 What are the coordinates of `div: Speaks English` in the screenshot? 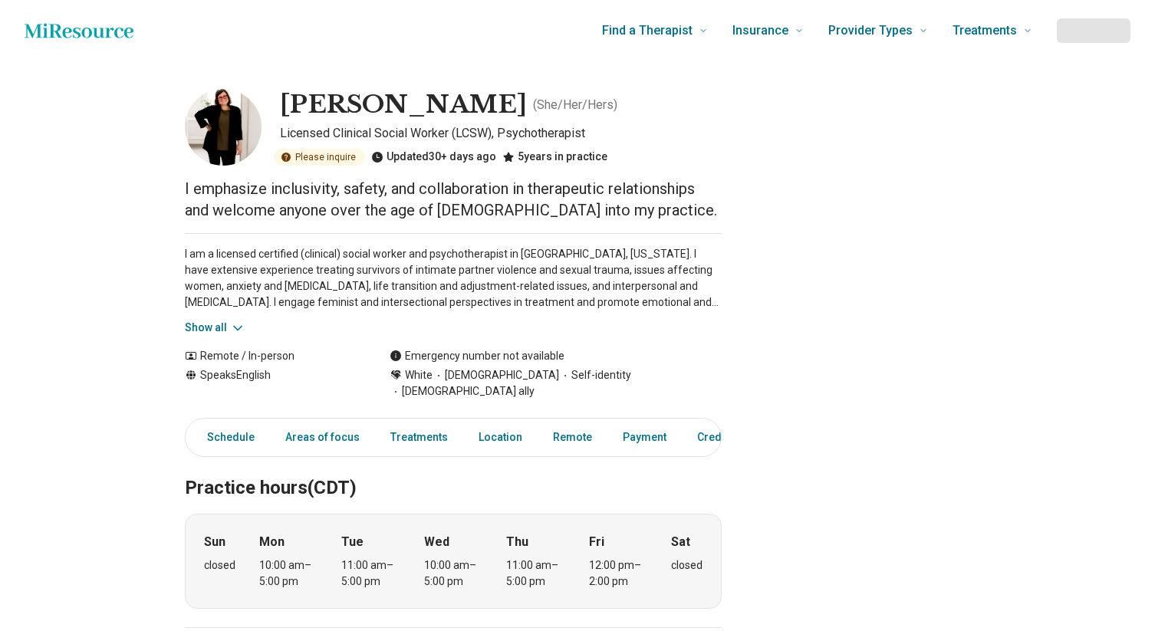 It's located at (271, 383).